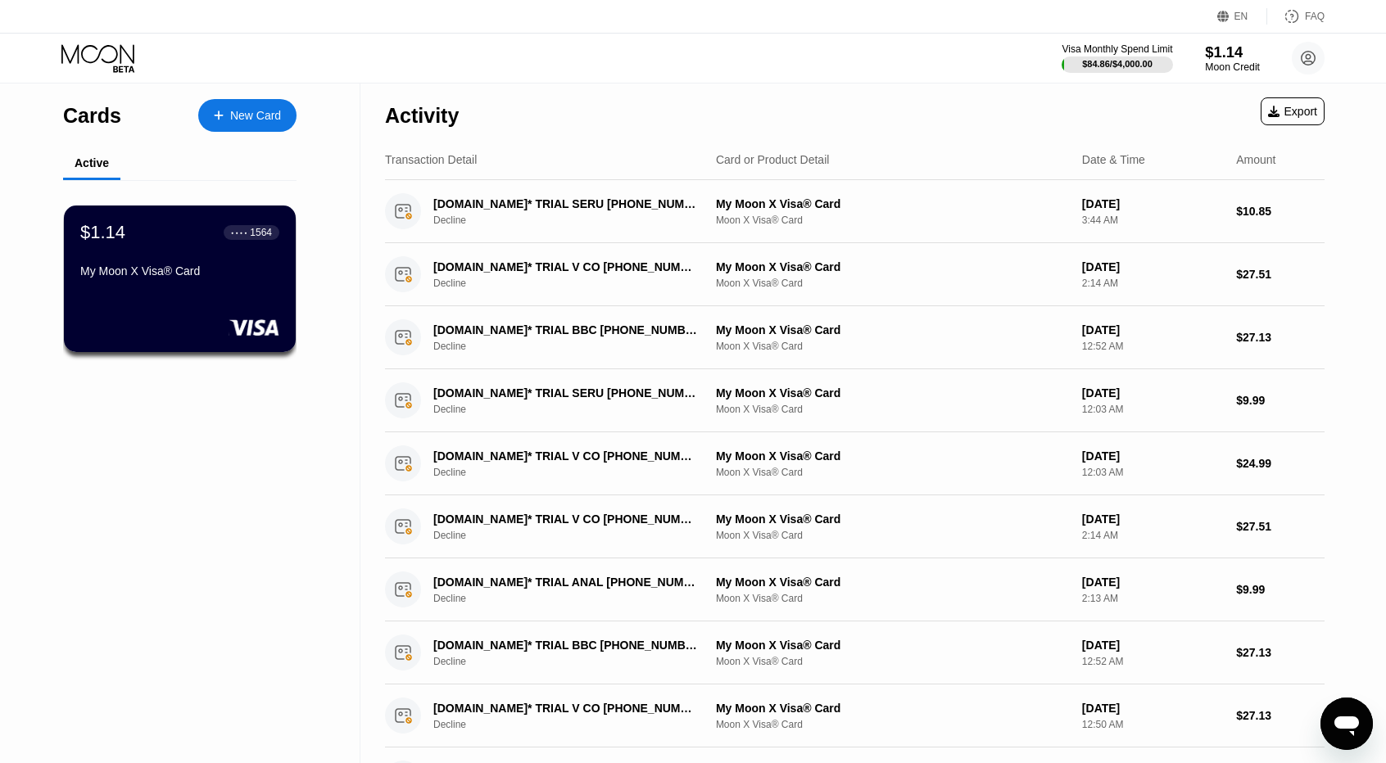 Image resolution: width=1386 pixels, height=763 pixels. Describe the element at coordinates (1152, 599) in the screenshot. I see `div: 2:13 AM` at that location.